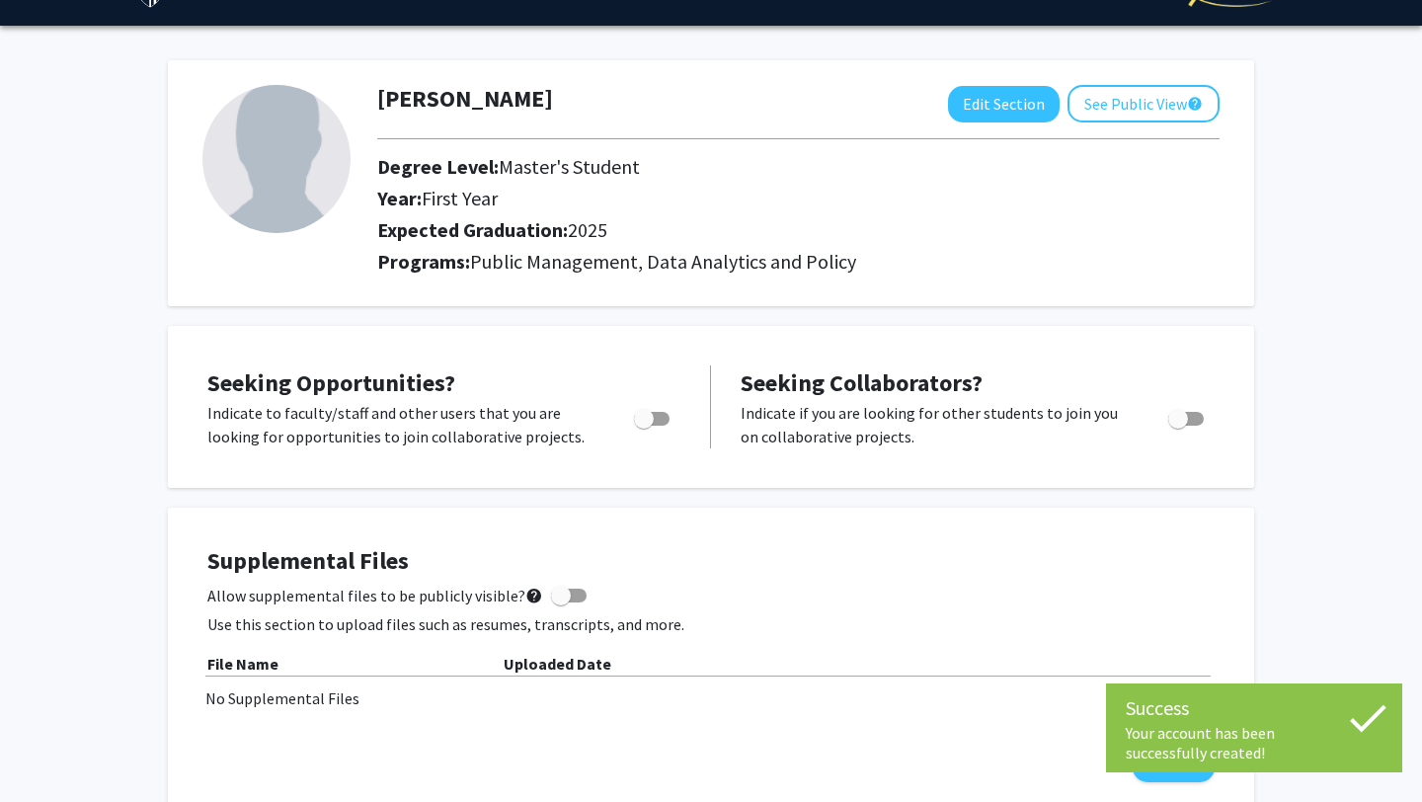  What do you see at coordinates (711, 698) in the screenshot?
I see `div: No Supplemental Files` at bounding box center [711, 698].